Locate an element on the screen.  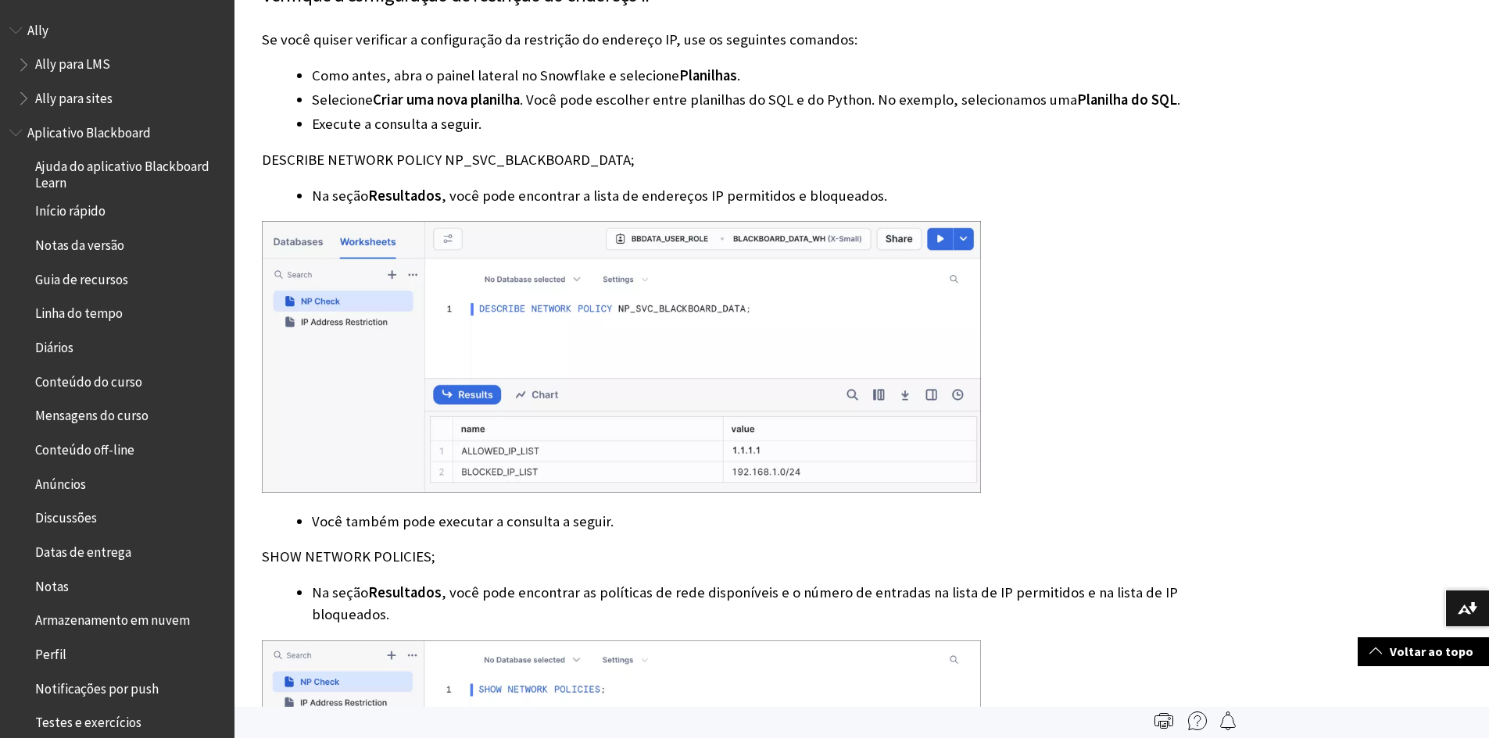
span: Notas da versão is located at coordinates (80, 242).